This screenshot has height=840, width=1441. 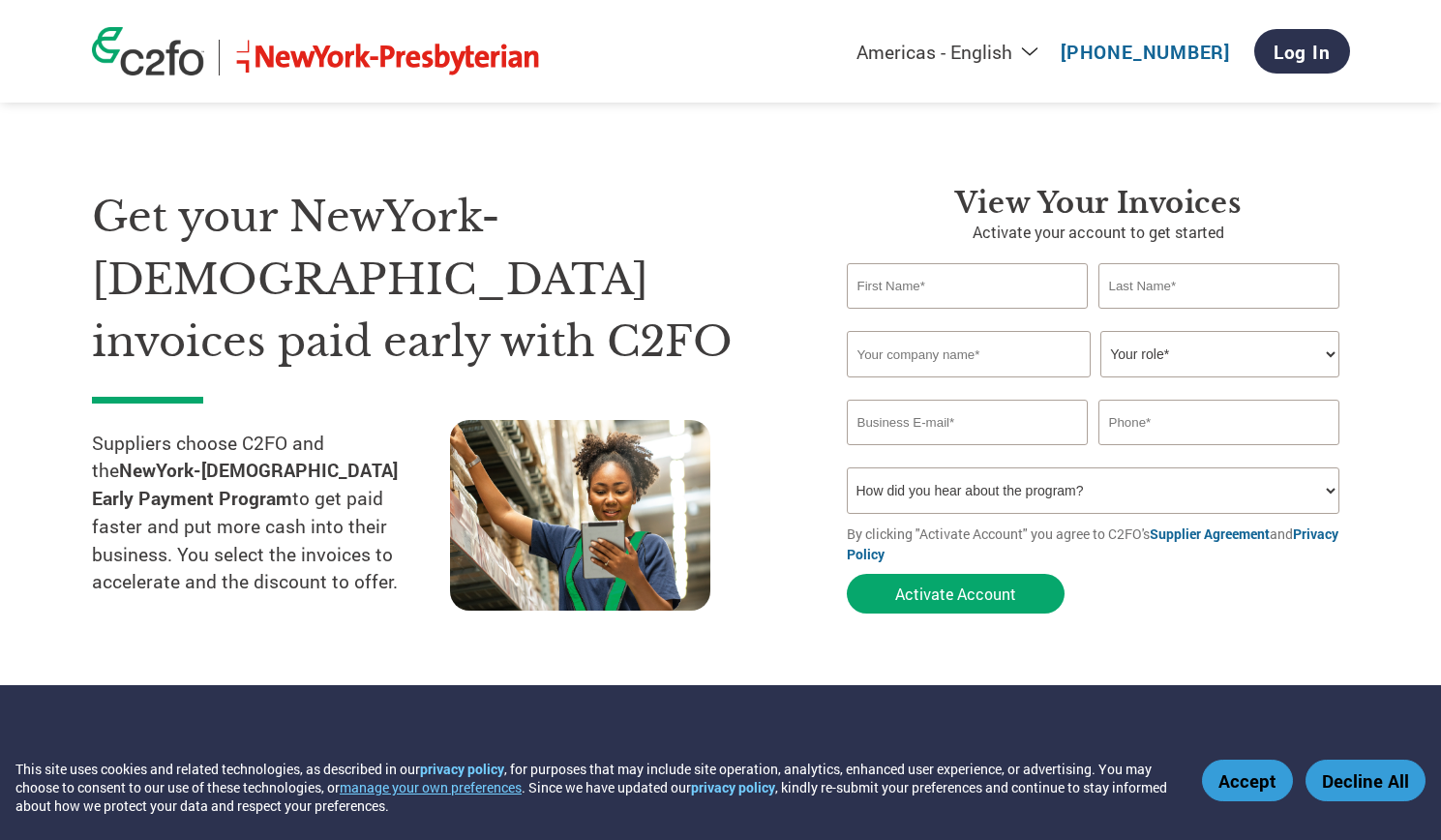 What do you see at coordinates (388, 57) in the screenshot?
I see `img: NewYork-Presbyterian` at bounding box center [388, 57].